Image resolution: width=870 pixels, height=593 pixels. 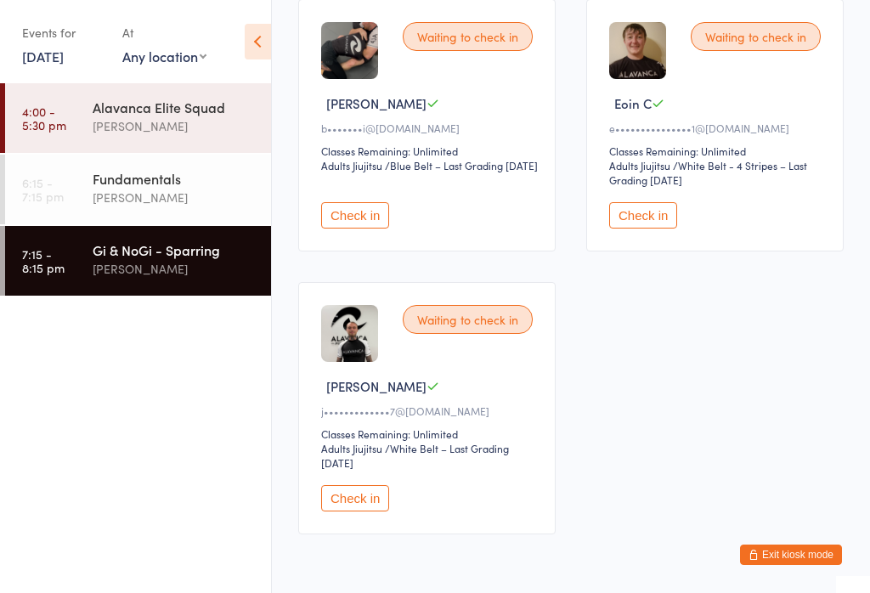 I want to click on img: image1721728525.png, so click(x=637, y=50).